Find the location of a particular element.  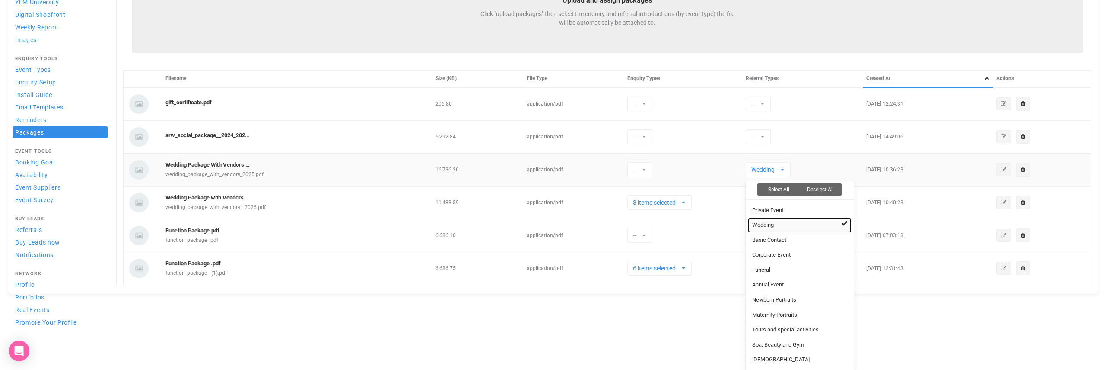

button: Select All is located at coordinates (779, 189).